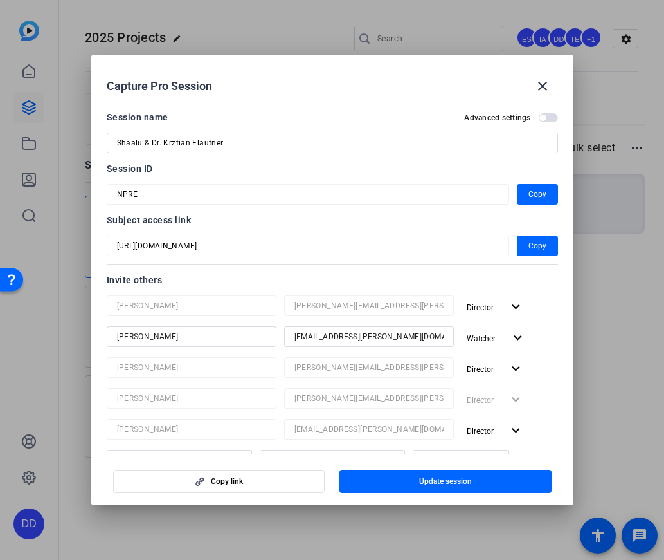 The height and width of the screenshot is (560, 664). Describe the element at coordinates (497, 338) in the screenshot. I see `button: Watcher` at that location.